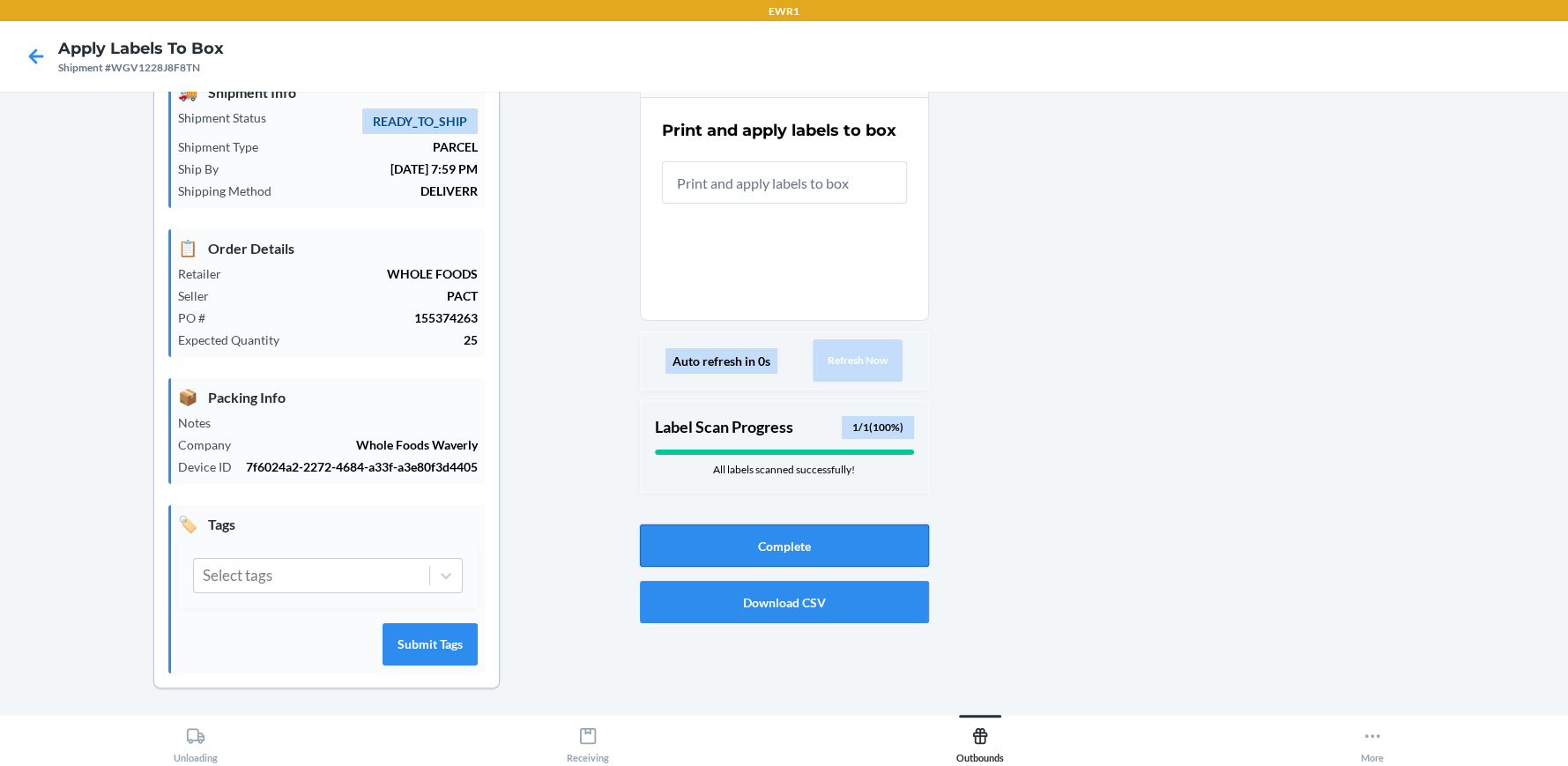 The image size is (1568, 766). Describe the element at coordinates (385, 339) in the screenshot. I see `p: 25` at that location.